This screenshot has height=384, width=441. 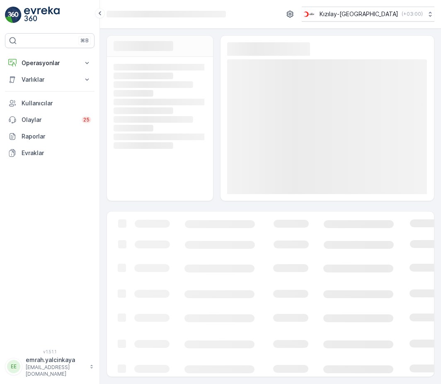 What do you see at coordinates (50, 63) in the screenshot?
I see `button: Operasyonlar` at bounding box center [50, 63].